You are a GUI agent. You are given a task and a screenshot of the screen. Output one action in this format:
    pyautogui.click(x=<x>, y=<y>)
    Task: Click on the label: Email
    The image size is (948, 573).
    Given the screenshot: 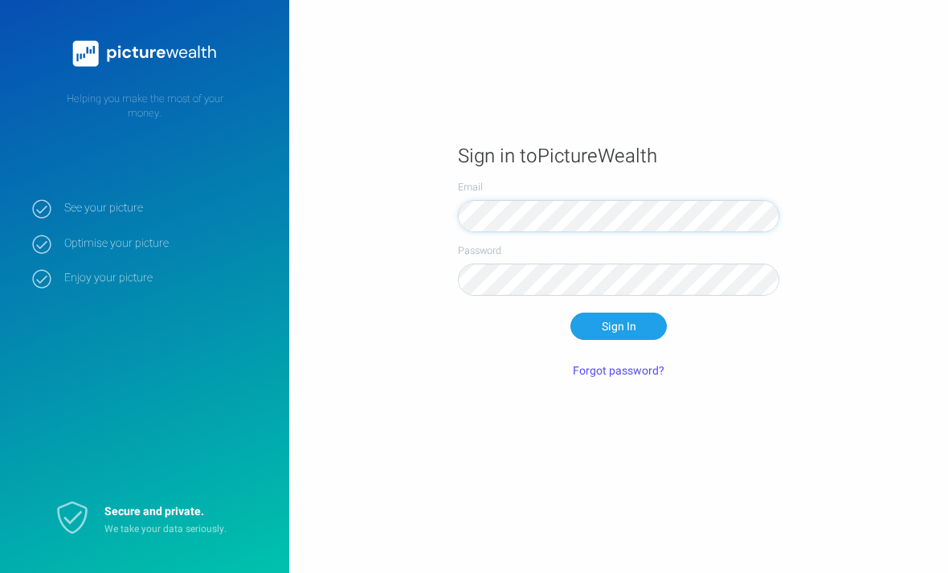 What is the action you would take?
    pyautogui.click(x=619, y=187)
    